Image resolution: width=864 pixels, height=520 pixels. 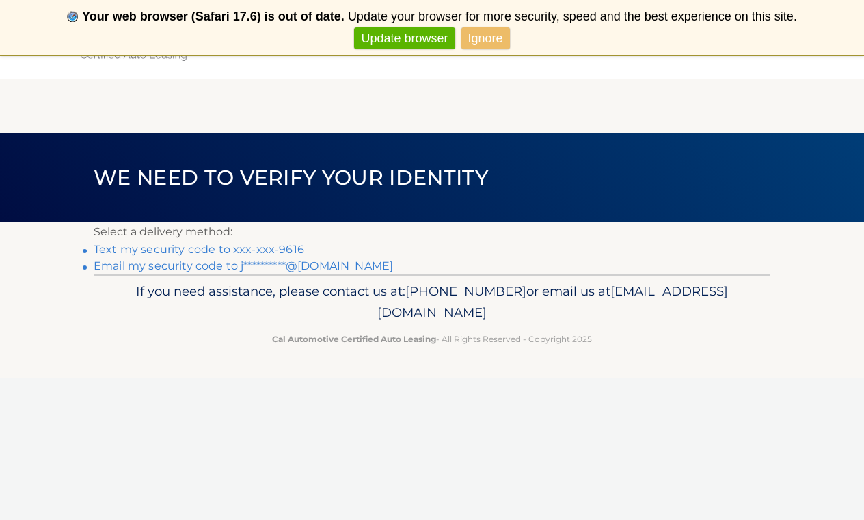 I want to click on p: - All Rights Reserved - Copyright 2025, so click(x=432, y=338).